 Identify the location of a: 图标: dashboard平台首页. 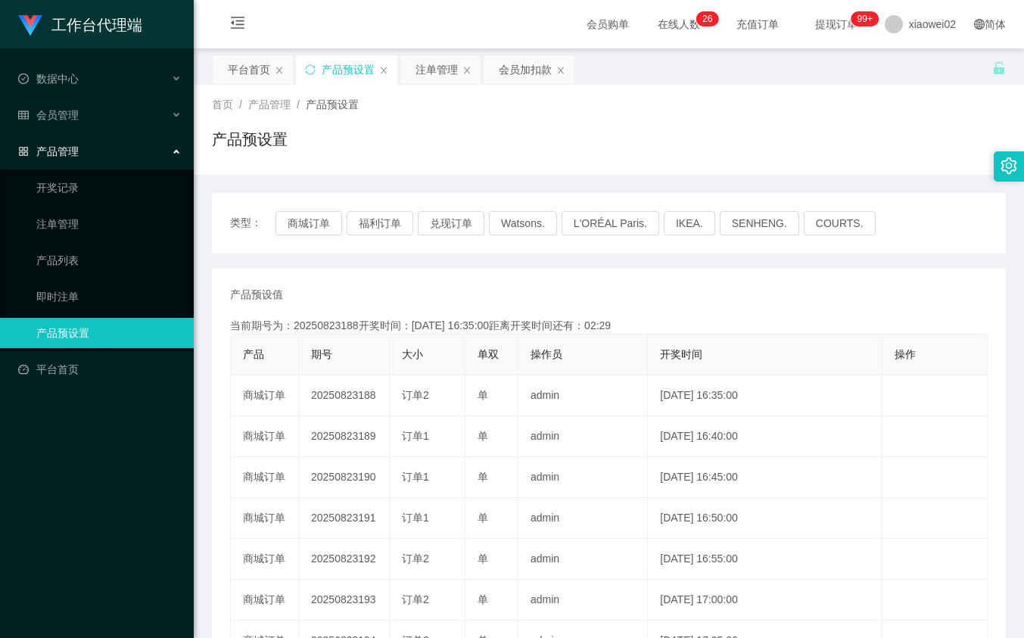
(100, 369).